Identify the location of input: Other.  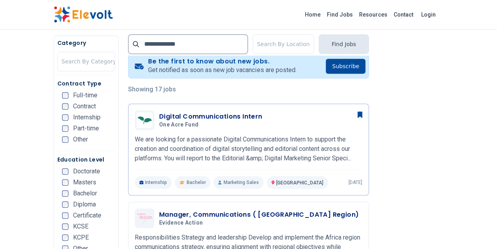
(65, 139).